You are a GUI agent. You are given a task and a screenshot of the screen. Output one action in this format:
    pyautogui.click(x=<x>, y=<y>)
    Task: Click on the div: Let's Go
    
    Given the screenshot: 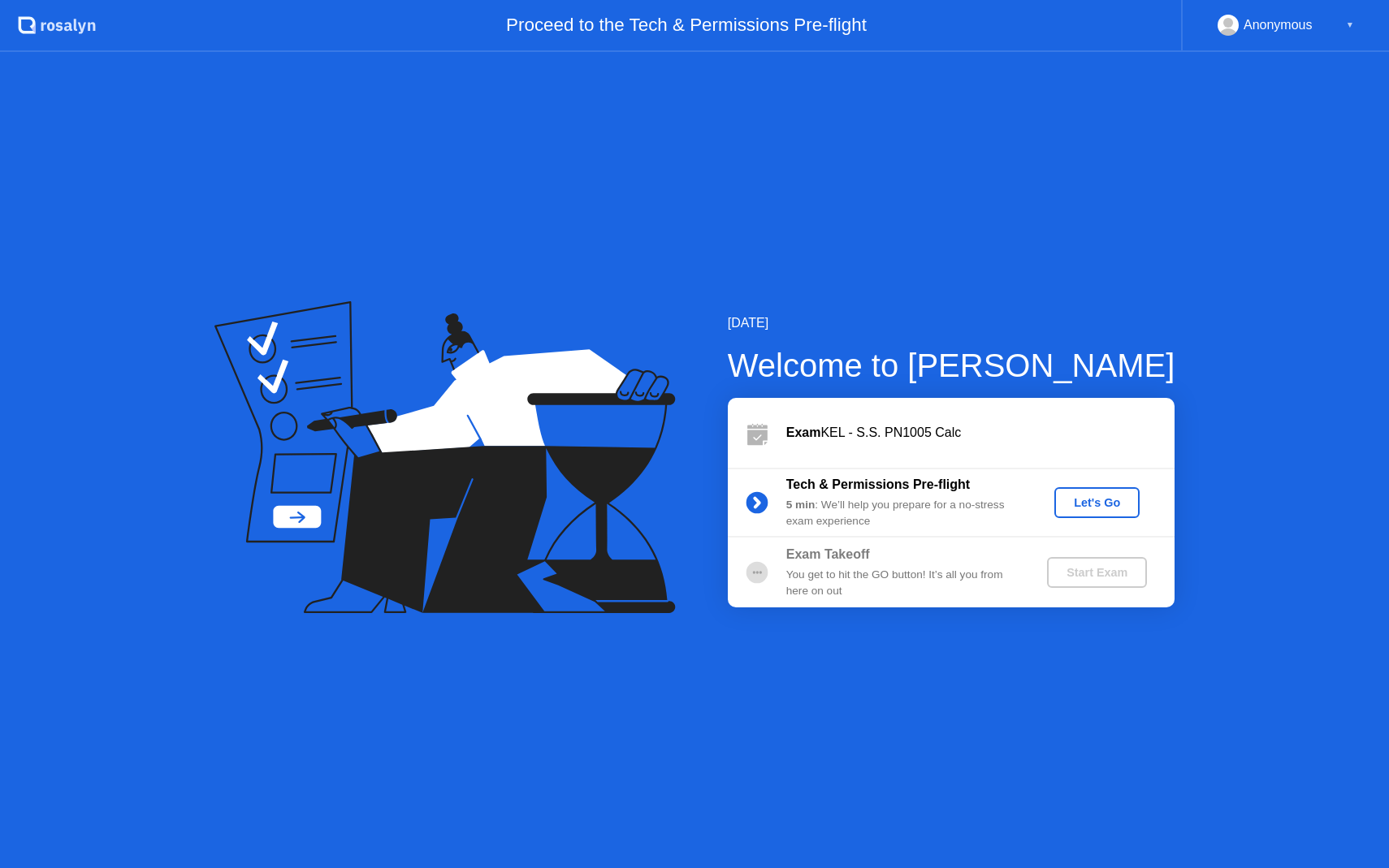 What is the action you would take?
    pyautogui.click(x=1096, y=503)
    